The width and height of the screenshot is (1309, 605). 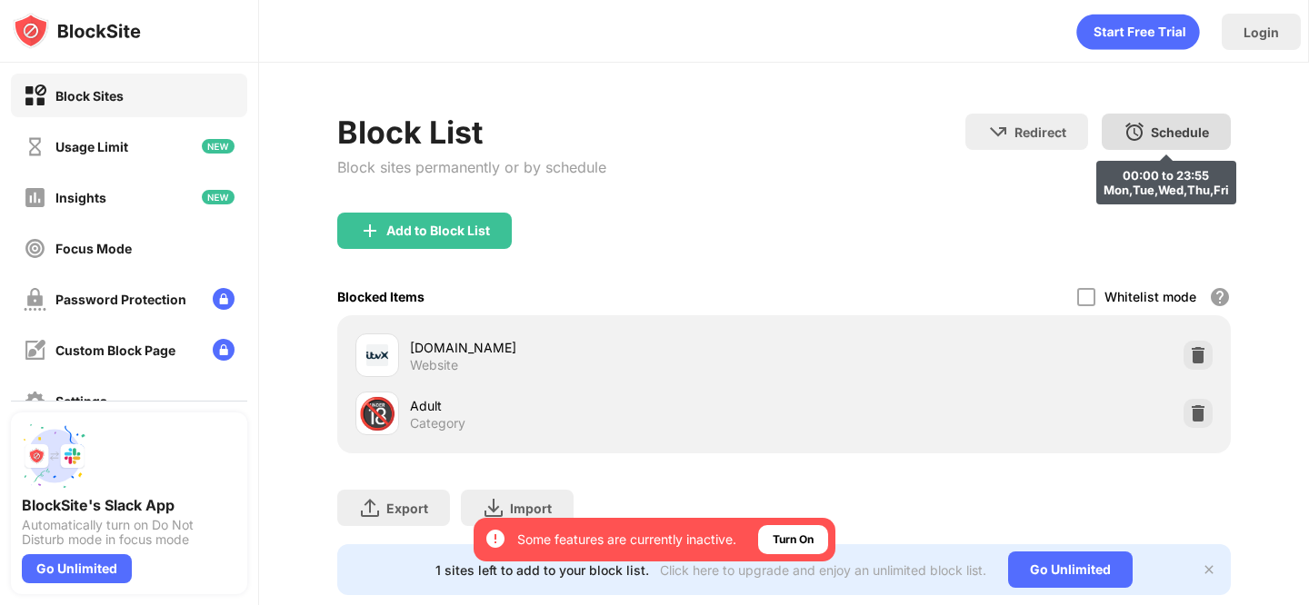 What do you see at coordinates (472, 167) in the screenshot?
I see `div: Block sites permanently or by schedule` at bounding box center [472, 167].